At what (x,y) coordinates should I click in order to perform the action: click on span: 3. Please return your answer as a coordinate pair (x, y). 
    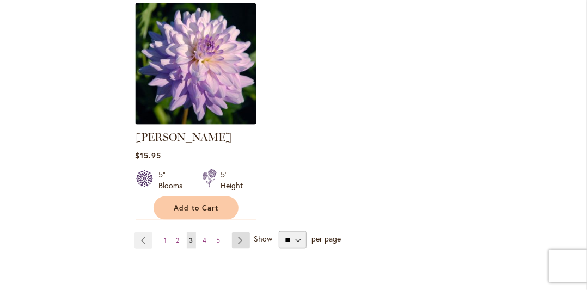
    Looking at the image, I should click on (191, 240).